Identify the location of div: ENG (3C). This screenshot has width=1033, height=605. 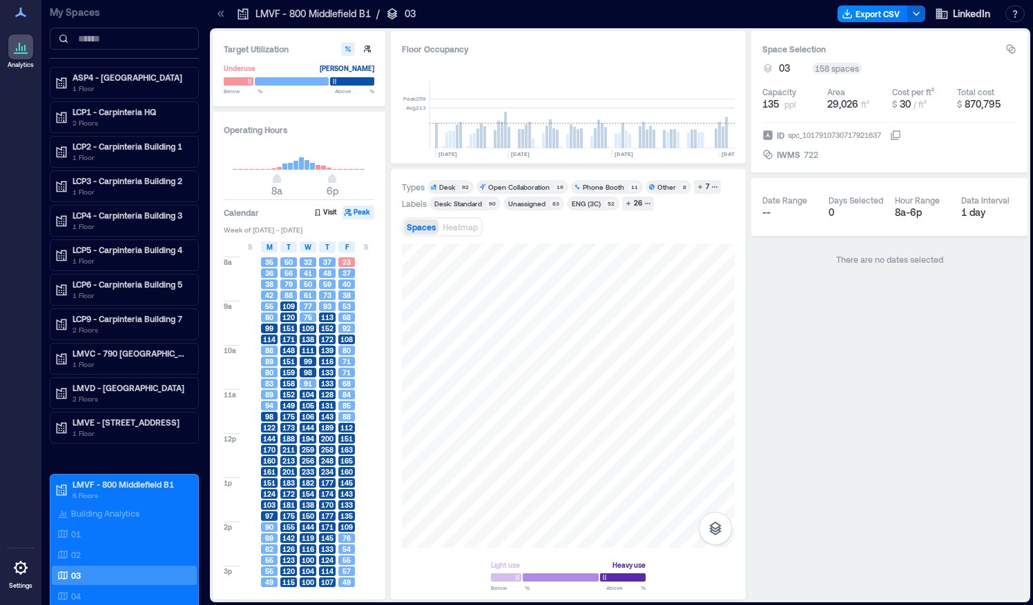
(586, 204).